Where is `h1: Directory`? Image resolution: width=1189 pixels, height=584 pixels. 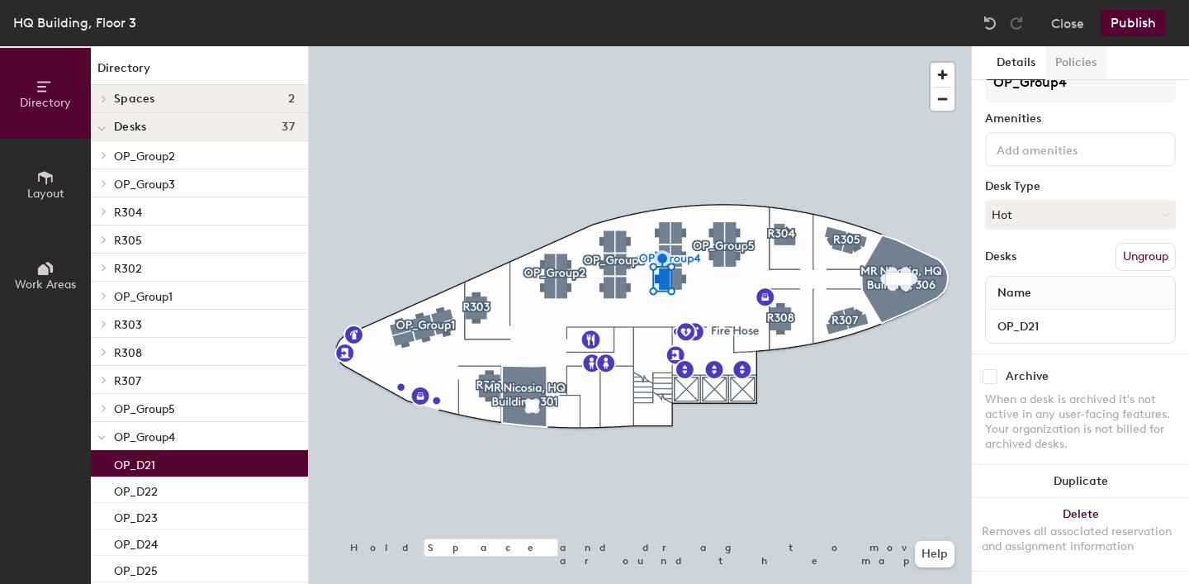 h1: Directory is located at coordinates (199, 72).